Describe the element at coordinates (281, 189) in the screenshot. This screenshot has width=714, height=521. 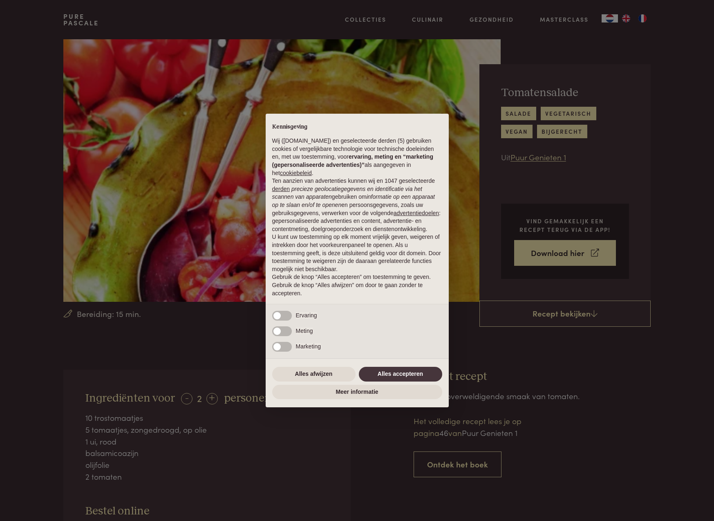
I see `button: derden` at that location.